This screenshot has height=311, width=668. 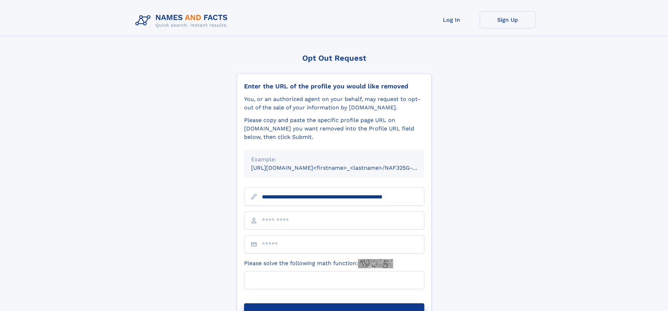 I want to click on div: Example:, so click(x=334, y=160).